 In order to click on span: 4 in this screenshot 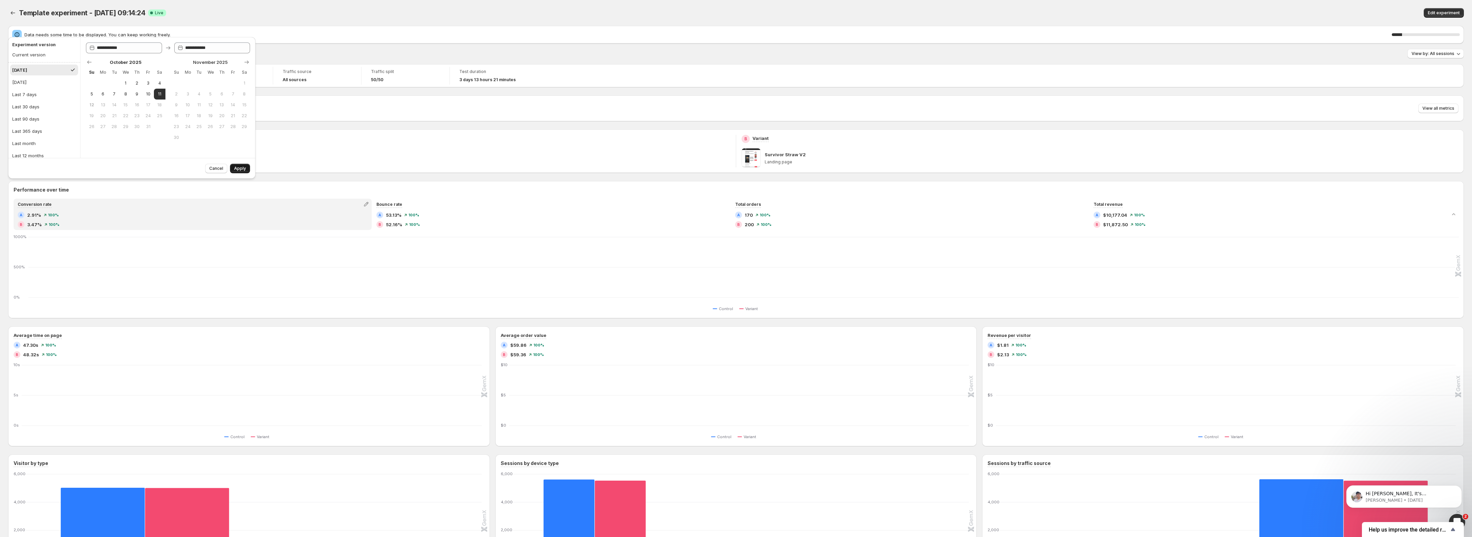, I will do `click(159, 83)`.